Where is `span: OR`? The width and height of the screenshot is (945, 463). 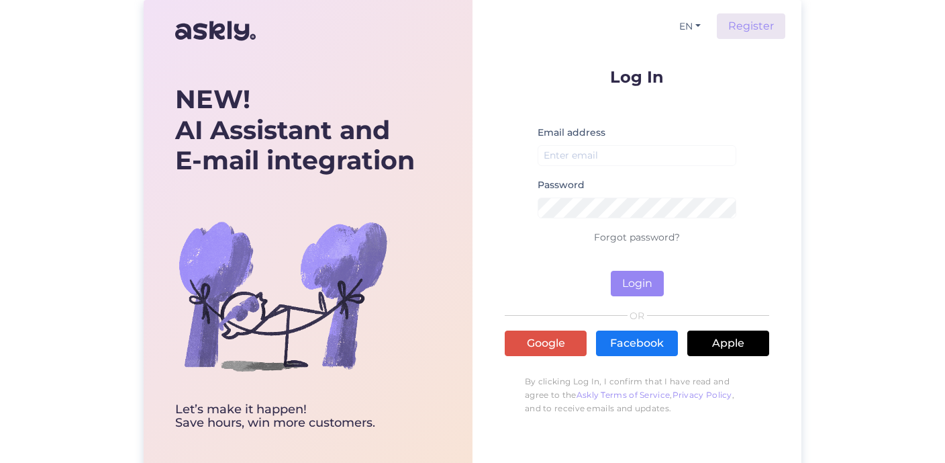 span: OR is located at coordinates (637, 316).